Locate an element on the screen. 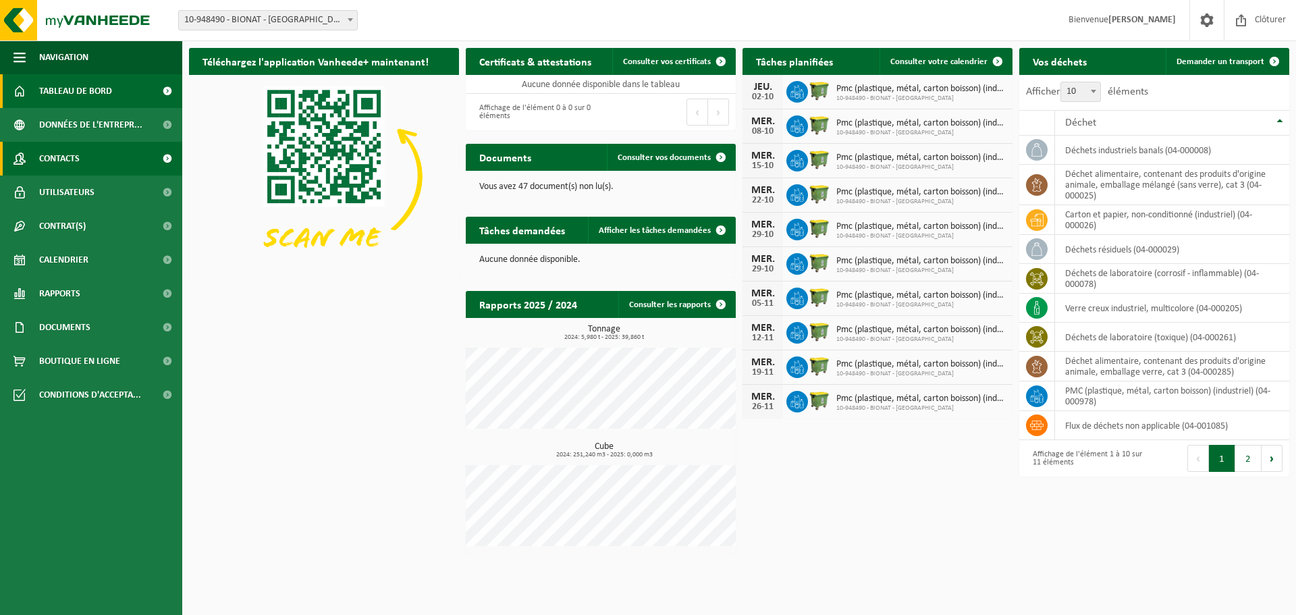 Image resolution: width=1296 pixels, height=615 pixels. p: Aucune donnée disponible. is located at coordinates (601, 260).